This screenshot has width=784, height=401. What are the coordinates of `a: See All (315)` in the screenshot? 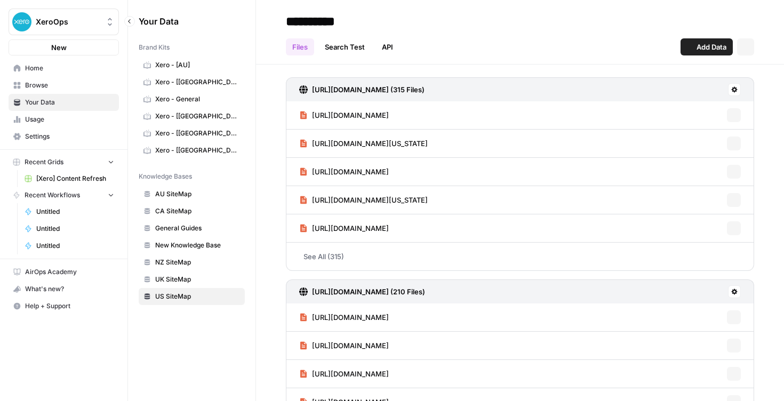 It's located at (520, 257).